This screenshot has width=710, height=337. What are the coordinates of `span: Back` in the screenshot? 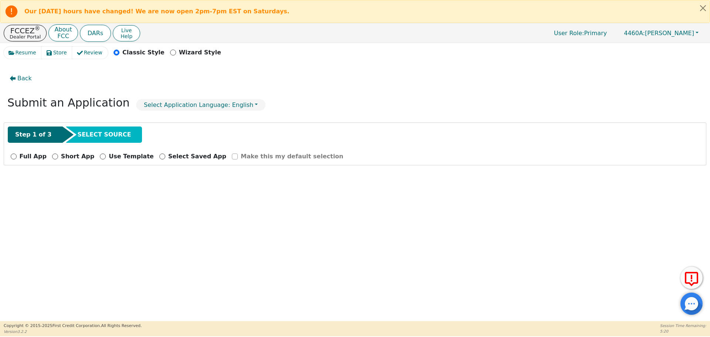 It's located at (24, 78).